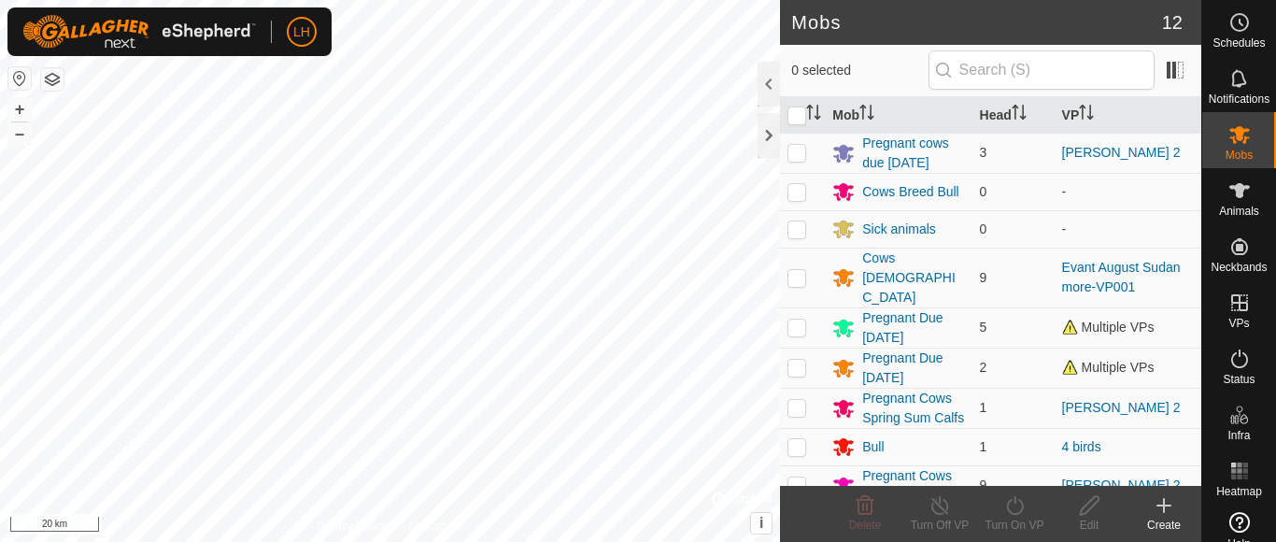 Image resolution: width=1276 pixels, height=542 pixels. What do you see at coordinates (939, 525) in the screenshot?
I see `div: Turn Off VP` at bounding box center [939, 525].